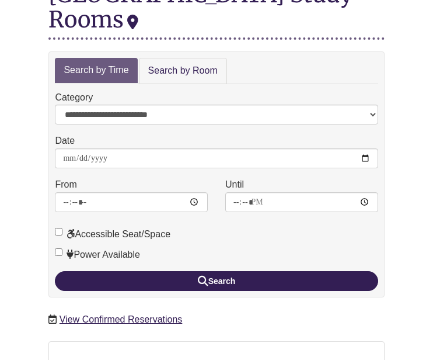  Describe the element at coordinates (65, 185) in the screenshot. I see `label: From` at that location.